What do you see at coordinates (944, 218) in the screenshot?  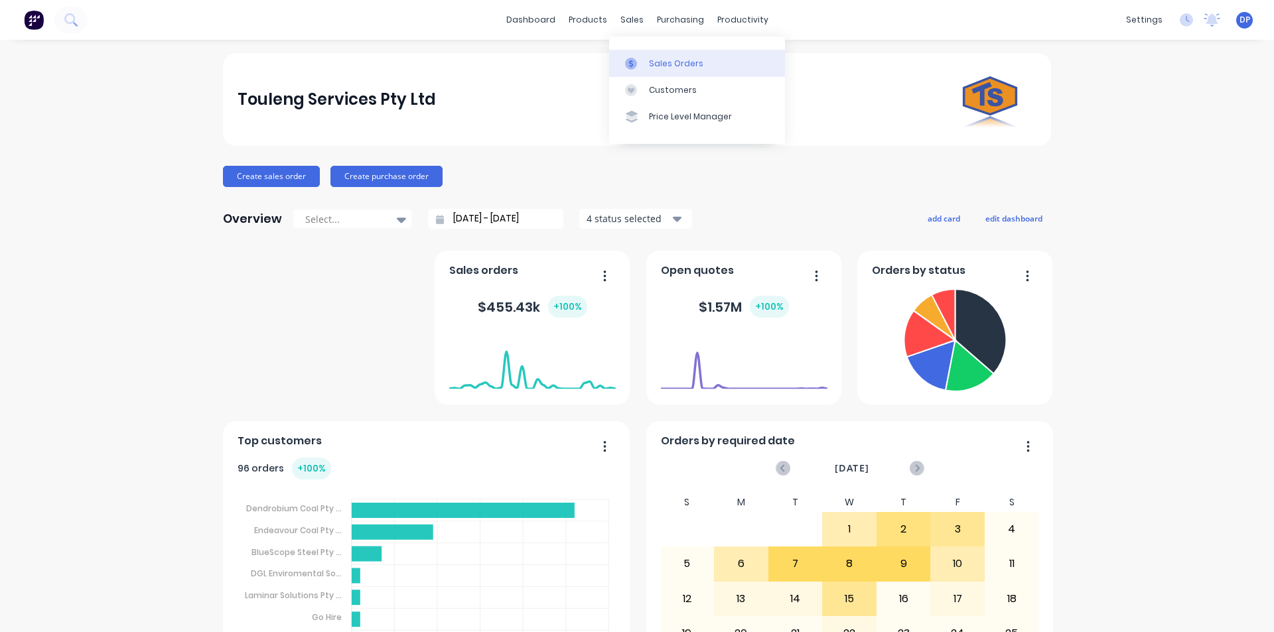 I see `button: add card` at bounding box center [944, 218].